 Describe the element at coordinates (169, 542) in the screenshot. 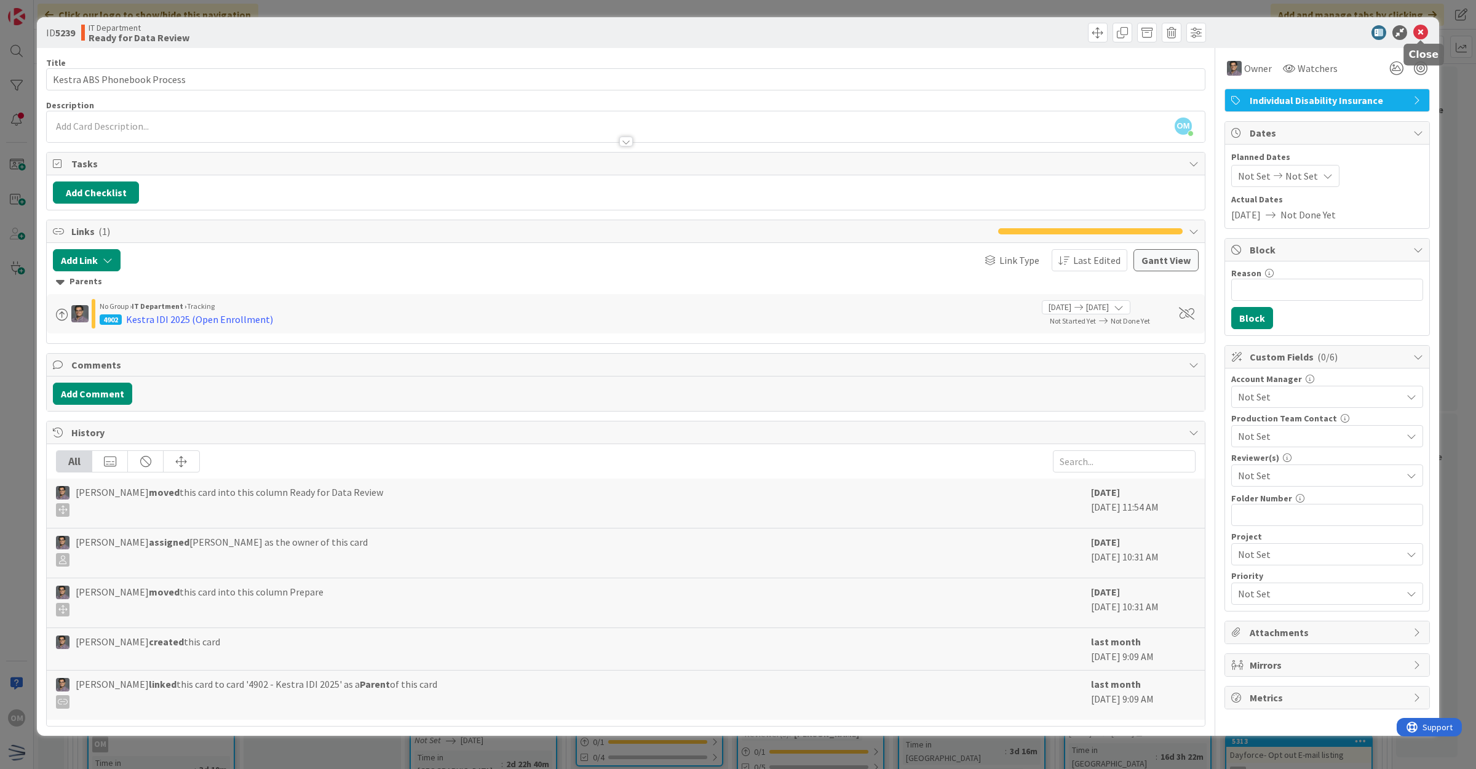

I see `b: assigned` at that location.